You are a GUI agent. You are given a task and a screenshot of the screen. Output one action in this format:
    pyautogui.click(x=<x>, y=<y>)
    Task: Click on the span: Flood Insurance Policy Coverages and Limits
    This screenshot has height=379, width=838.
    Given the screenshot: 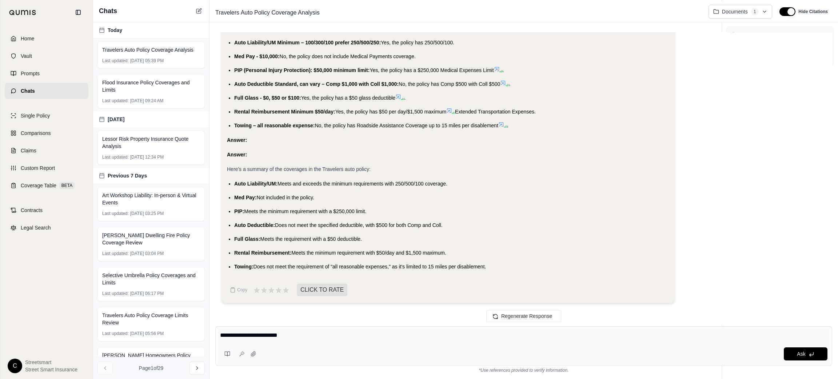 What is the action you would take?
    pyautogui.click(x=151, y=86)
    